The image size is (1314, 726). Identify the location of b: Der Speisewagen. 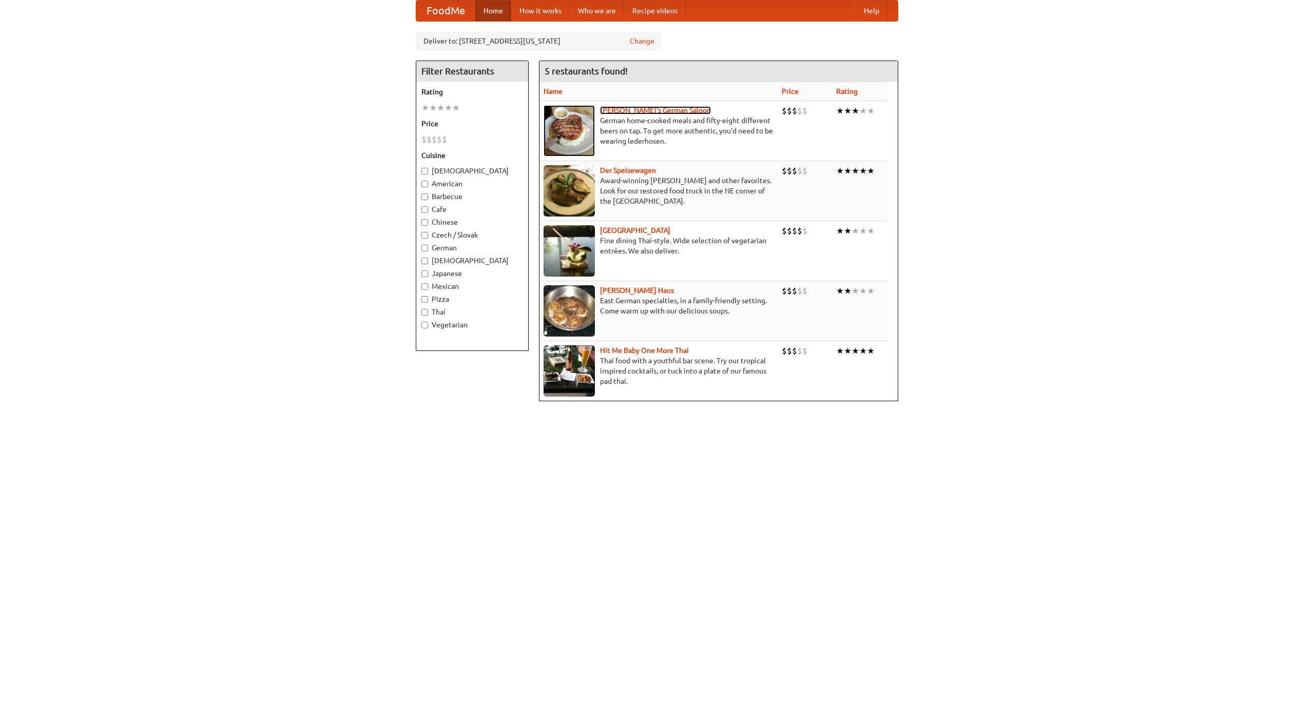
(628, 170).